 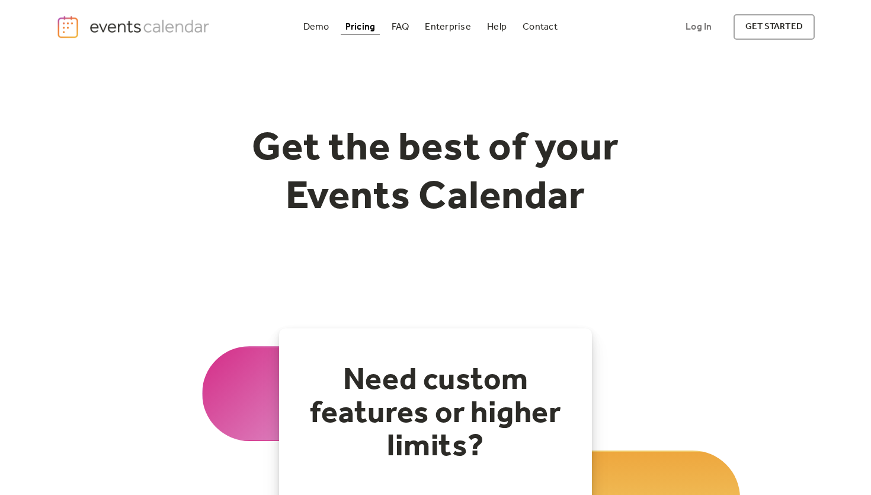 What do you see at coordinates (540, 27) in the screenshot?
I see `div: Contact` at bounding box center [540, 27].